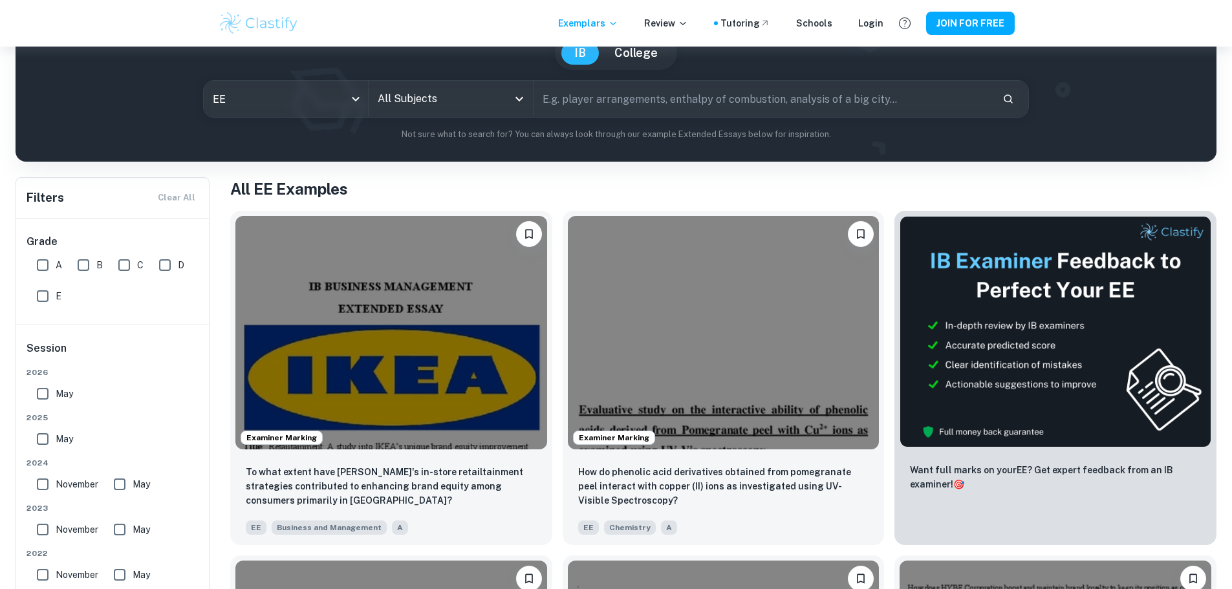 The image size is (1232, 589). What do you see at coordinates (815, 23) in the screenshot?
I see `a: Schools` at bounding box center [815, 23].